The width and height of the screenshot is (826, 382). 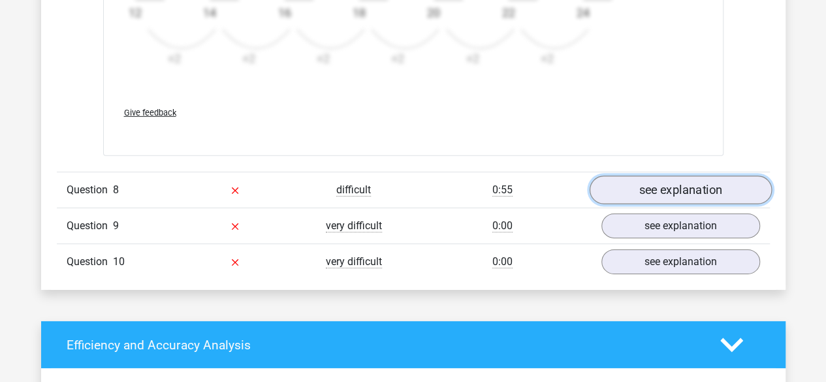 What do you see at coordinates (119, 261) in the screenshot?
I see `span: 10` at bounding box center [119, 261].